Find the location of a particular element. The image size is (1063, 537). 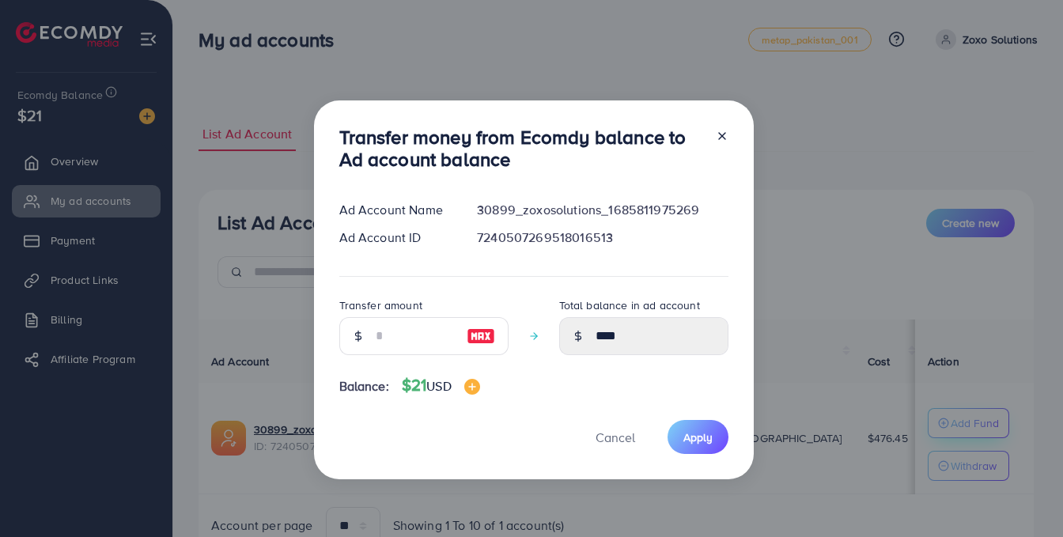

h4: $21 is located at coordinates (441, 385).